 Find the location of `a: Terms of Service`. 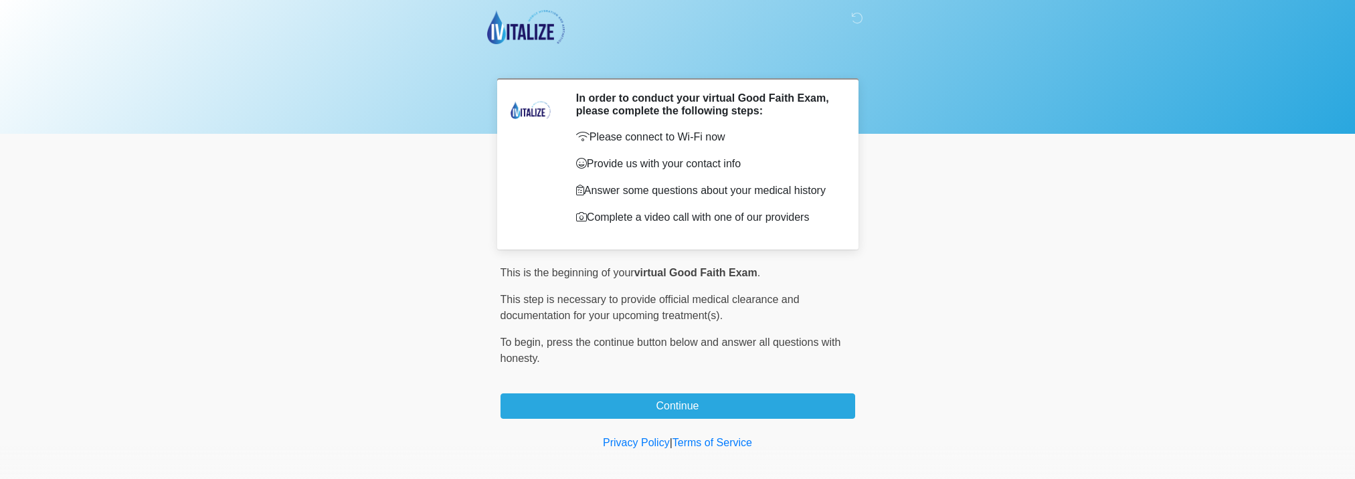

a: Terms of Service is located at coordinates (712, 442).